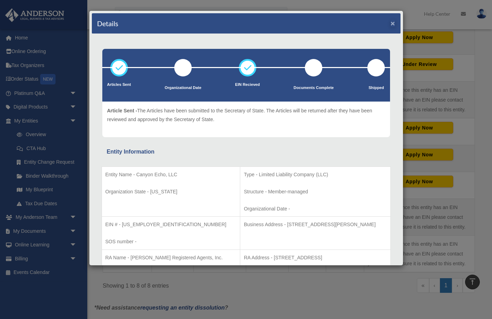  What do you see at coordinates (247, 85) in the screenshot?
I see `p: EIN Recieved` at bounding box center [247, 85].